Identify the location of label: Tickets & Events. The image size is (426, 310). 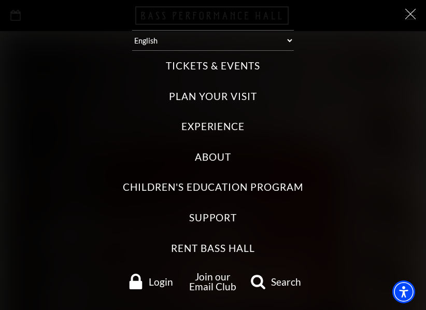
(213, 66).